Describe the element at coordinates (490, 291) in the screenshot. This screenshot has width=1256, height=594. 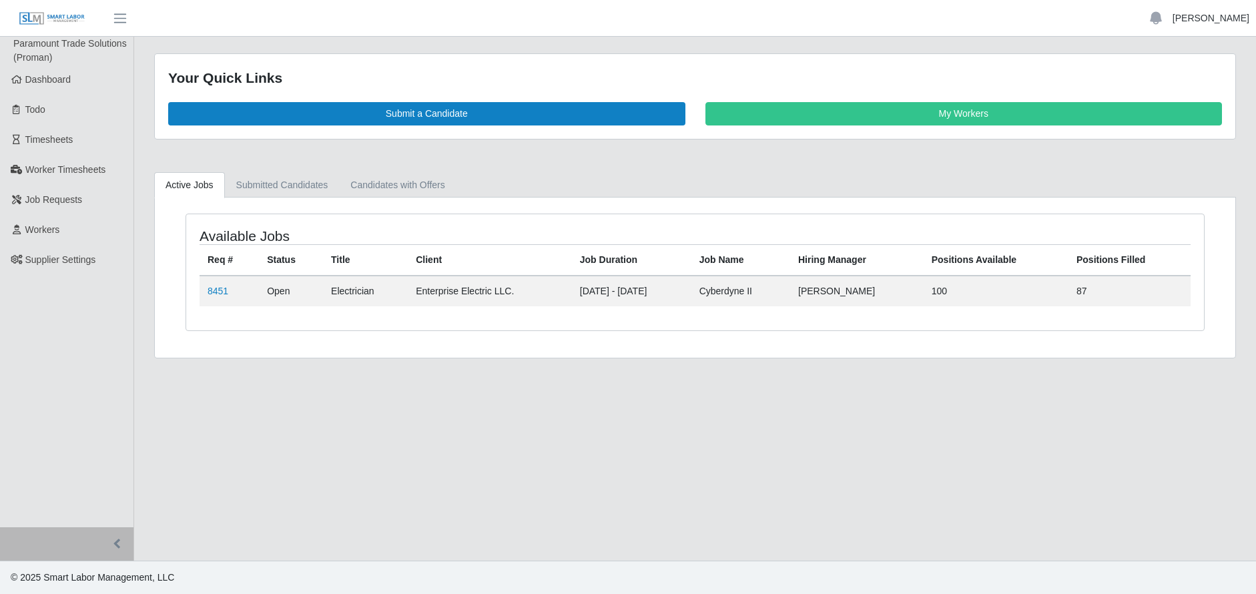
I see `td: Enterprise Electric LLC.` at that location.